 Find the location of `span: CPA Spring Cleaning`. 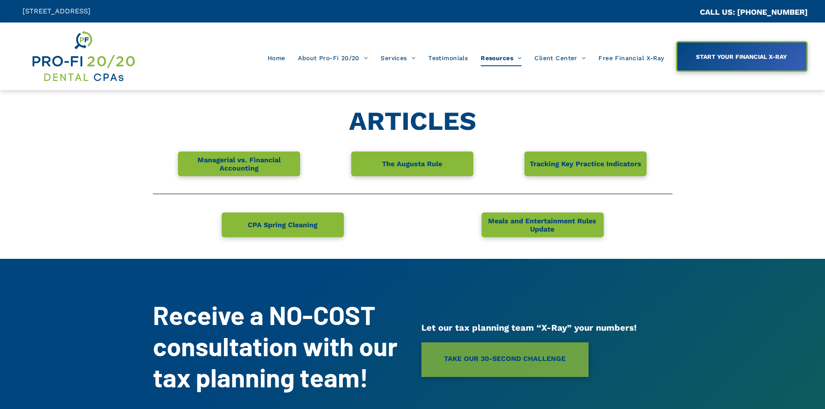

span: CPA Spring Cleaning is located at coordinates (282, 225).